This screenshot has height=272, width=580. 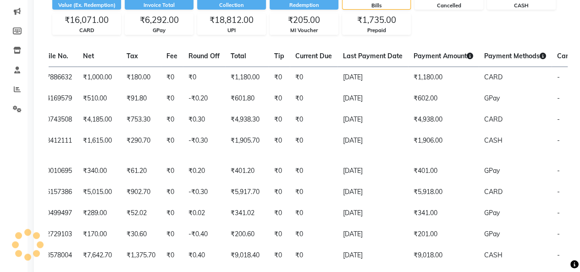 I want to click on div: MI Voucher, so click(x=304, y=30).